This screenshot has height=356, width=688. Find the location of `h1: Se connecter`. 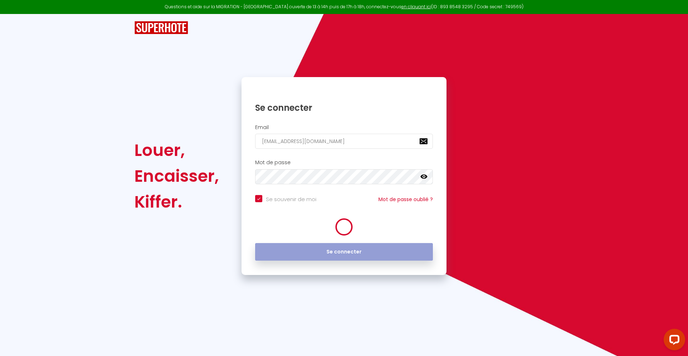

h1: Se connecter is located at coordinates (344, 107).